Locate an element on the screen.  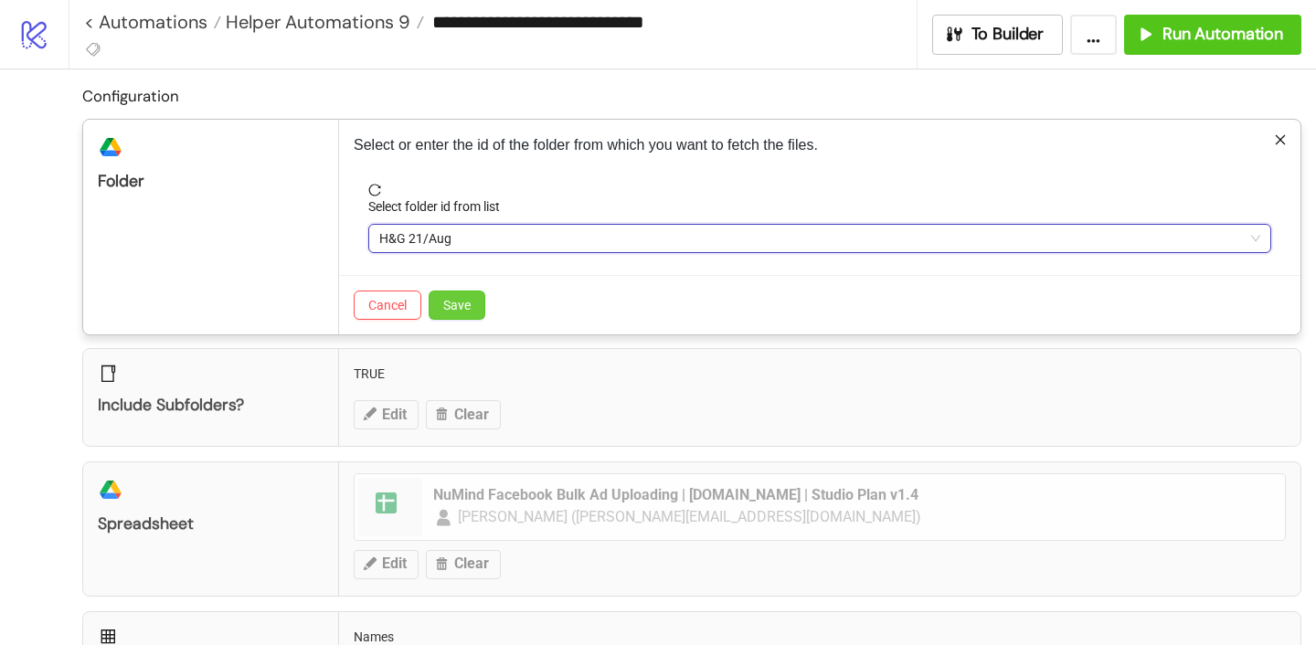
span: Save is located at coordinates (457, 305).